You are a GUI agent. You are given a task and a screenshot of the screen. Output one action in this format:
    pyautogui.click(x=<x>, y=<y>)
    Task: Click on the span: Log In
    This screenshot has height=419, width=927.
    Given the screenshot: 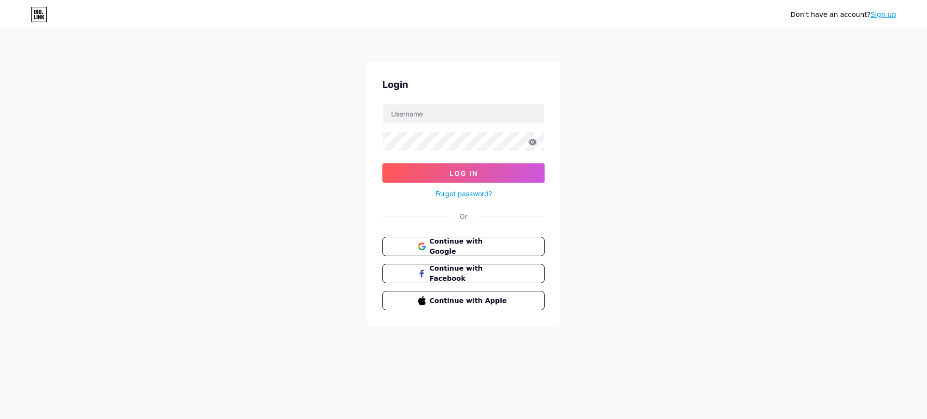 What is the action you would take?
    pyautogui.click(x=464, y=173)
    